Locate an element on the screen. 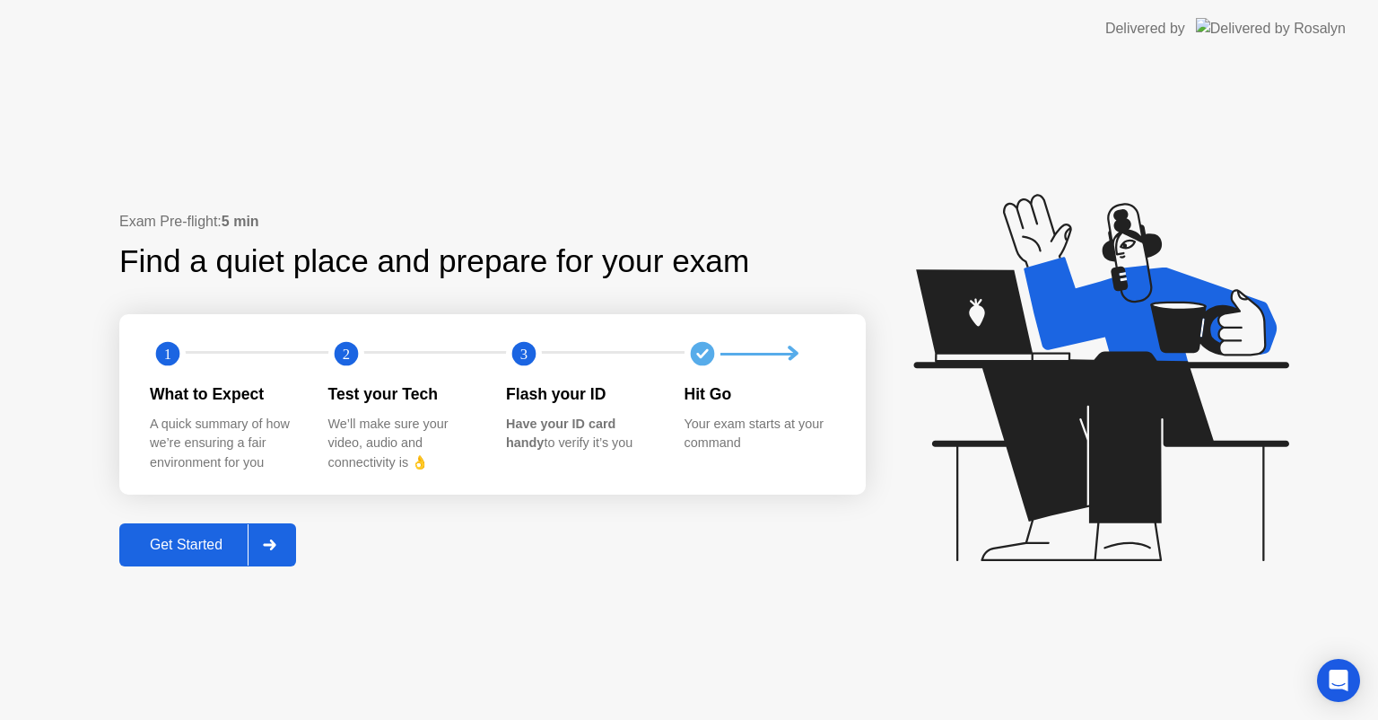  div: Hit Go is located at coordinates (759, 394).